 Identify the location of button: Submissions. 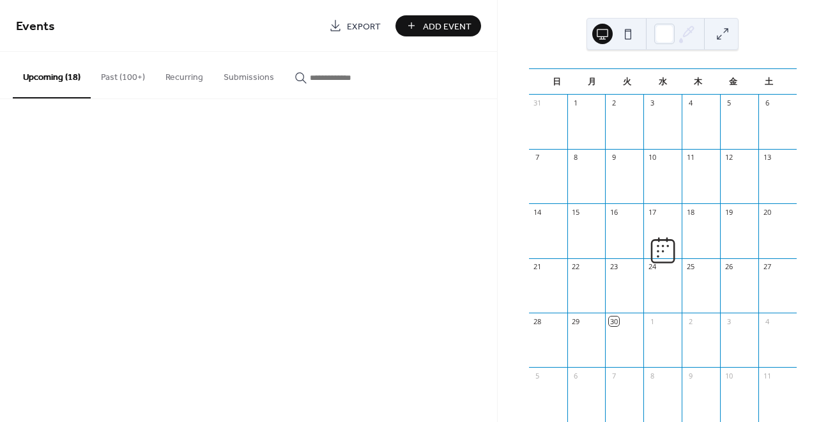
(249, 74).